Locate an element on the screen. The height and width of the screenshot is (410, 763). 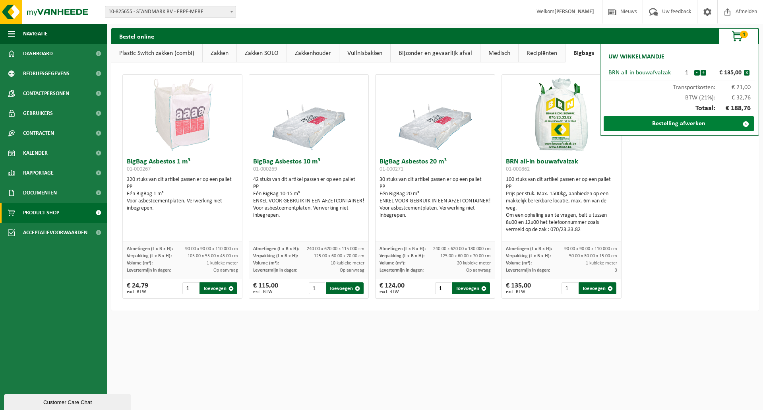
div: € 115,00 is located at coordinates (265, 288).